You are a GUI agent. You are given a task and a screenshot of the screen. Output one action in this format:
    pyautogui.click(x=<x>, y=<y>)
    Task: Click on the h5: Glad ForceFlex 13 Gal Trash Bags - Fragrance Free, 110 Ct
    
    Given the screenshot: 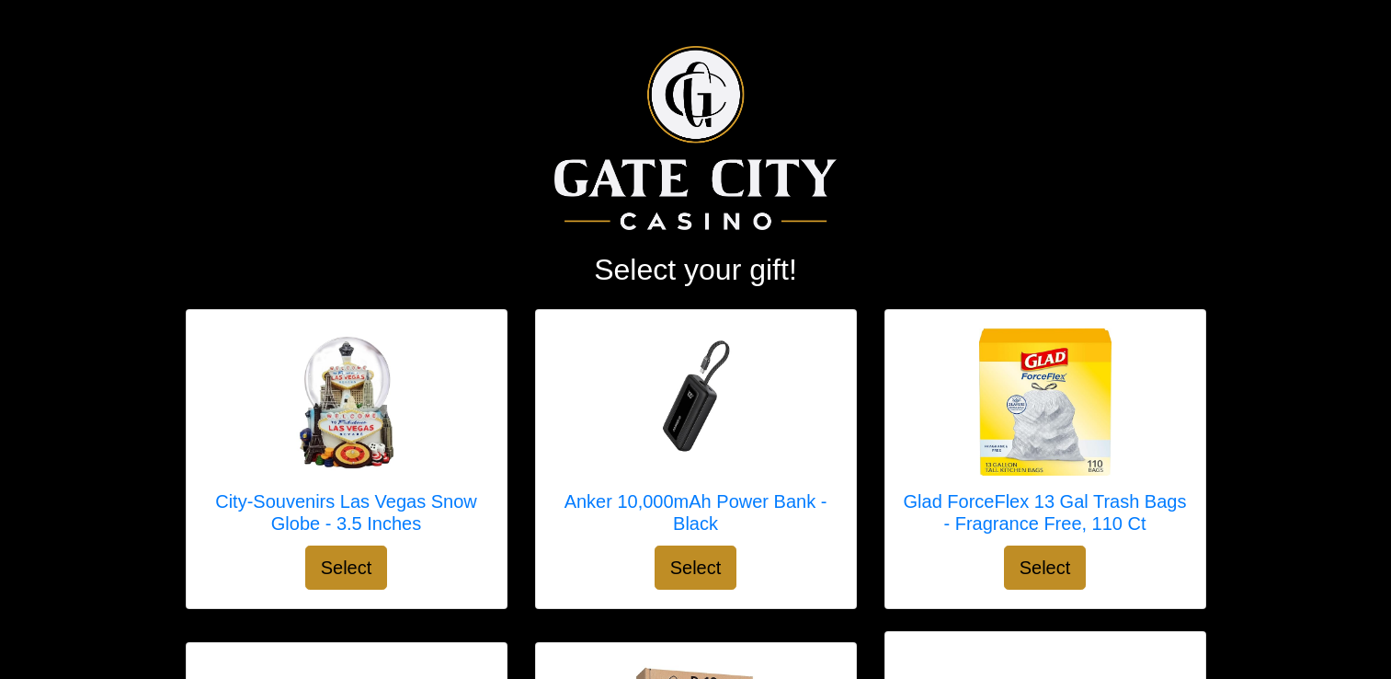 What is the action you would take?
    pyautogui.click(x=1046, y=512)
    